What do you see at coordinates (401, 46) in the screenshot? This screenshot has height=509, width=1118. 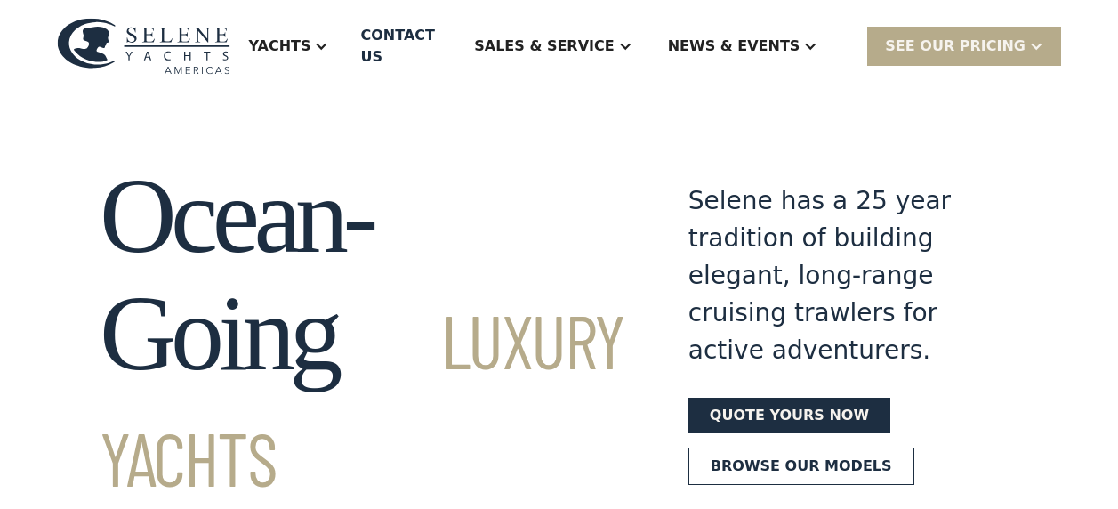 I see `div: Contact US` at bounding box center [401, 46].